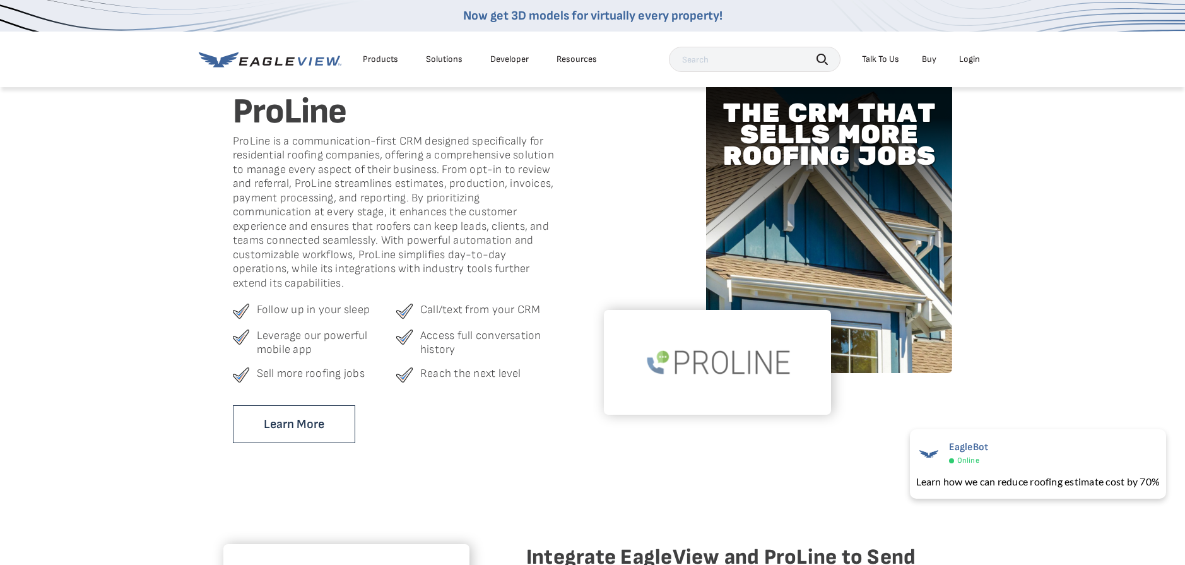 The image size is (1185, 565). What do you see at coordinates (968, 460) in the screenshot?
I see `span: Online` at bounding box center [968, 460].